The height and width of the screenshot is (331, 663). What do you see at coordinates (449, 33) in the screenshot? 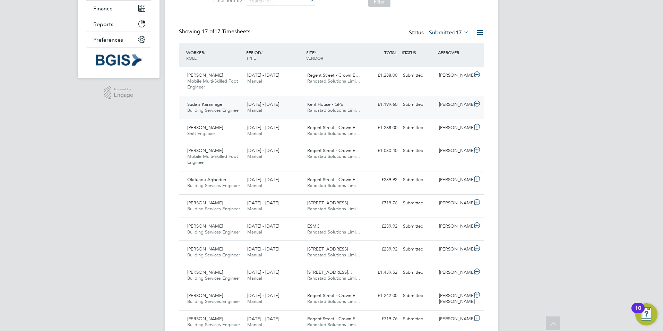
I see `label: Submitted` at bounding box center [449, 33].